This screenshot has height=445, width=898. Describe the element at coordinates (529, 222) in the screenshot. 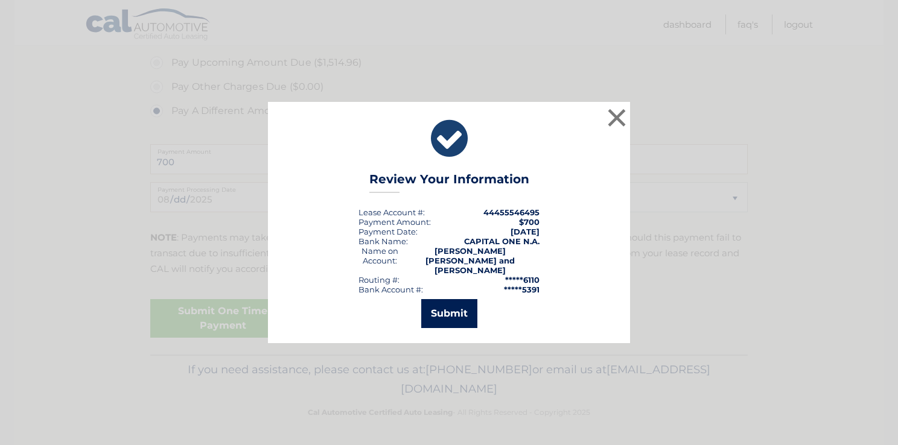

I see `span: $700` at that location.